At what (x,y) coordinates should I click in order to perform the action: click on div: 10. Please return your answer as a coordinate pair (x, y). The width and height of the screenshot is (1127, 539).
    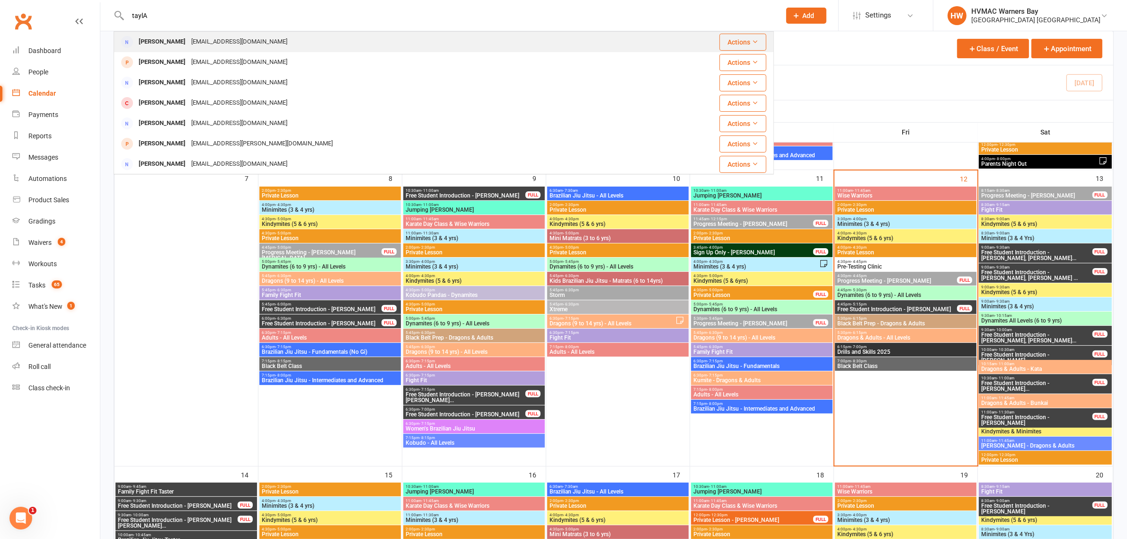
    Looking at the image, I should click on (681, 177).